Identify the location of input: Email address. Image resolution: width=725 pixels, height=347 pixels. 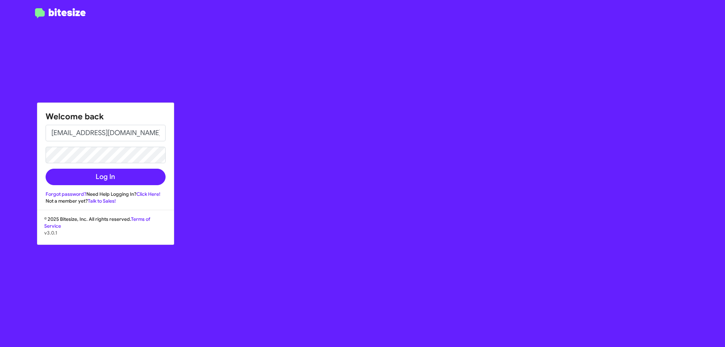
(106, 133).